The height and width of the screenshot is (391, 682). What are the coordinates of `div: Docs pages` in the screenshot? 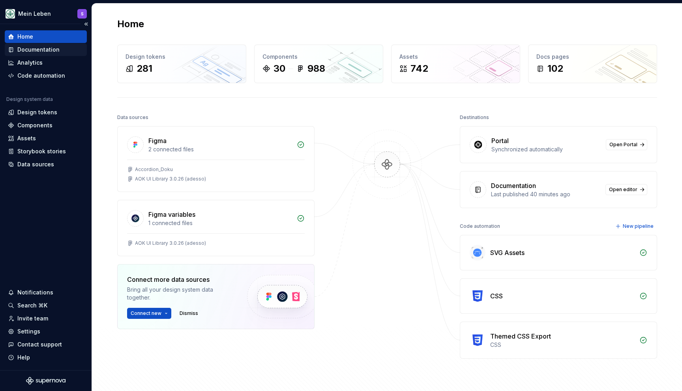 It's located at (592, 57).